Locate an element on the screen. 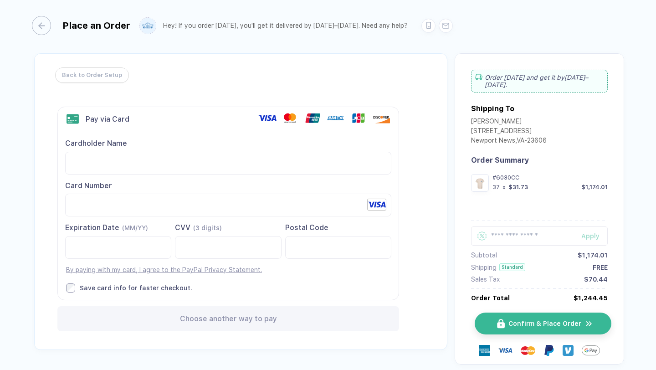  div: Place an Order is located at coordinates (96, 25).